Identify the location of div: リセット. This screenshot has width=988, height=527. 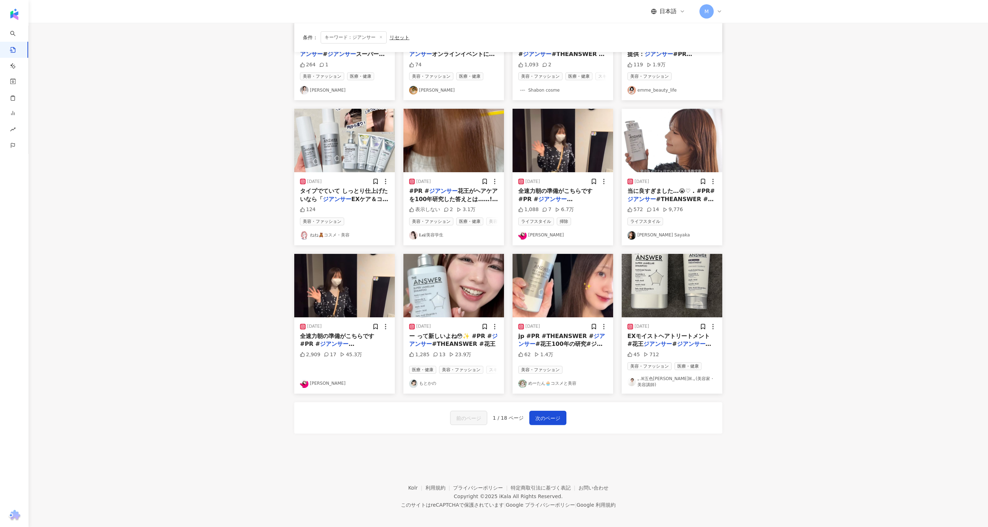
(400, 37).